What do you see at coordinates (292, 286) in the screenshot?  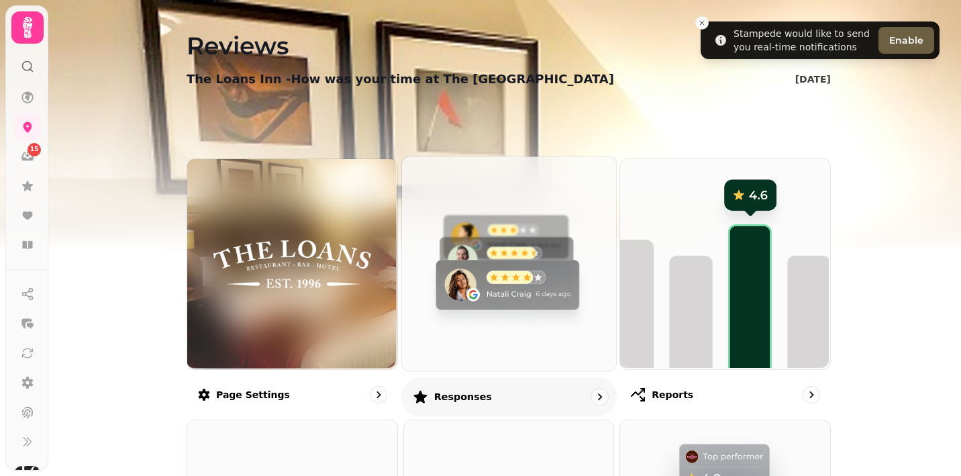 I see `a: Page settingsHow was your time at The Loans InnPage settings` at bounding box center [292, 286].